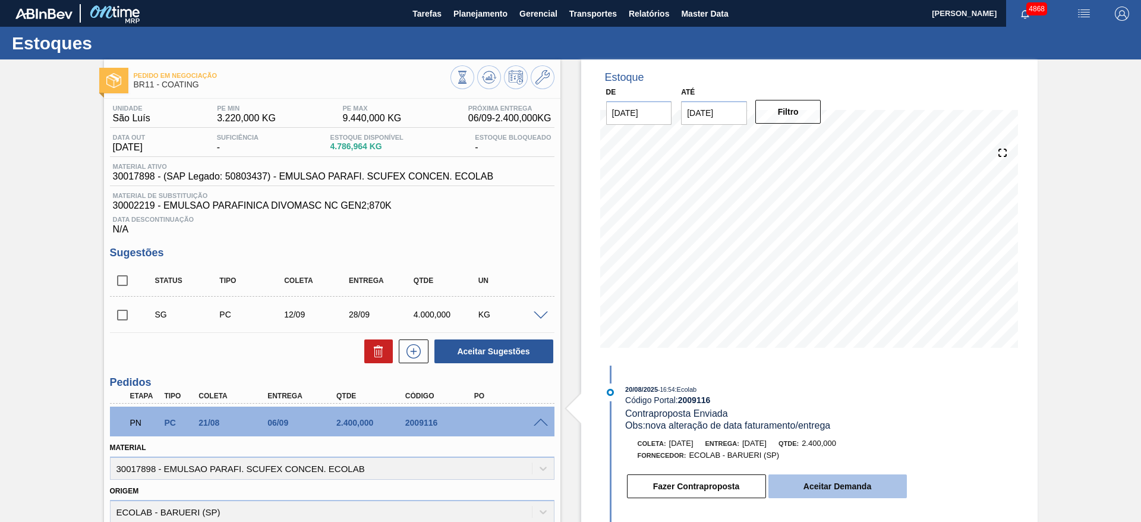  I want to click on span: PE MIN, so click(246, 108).